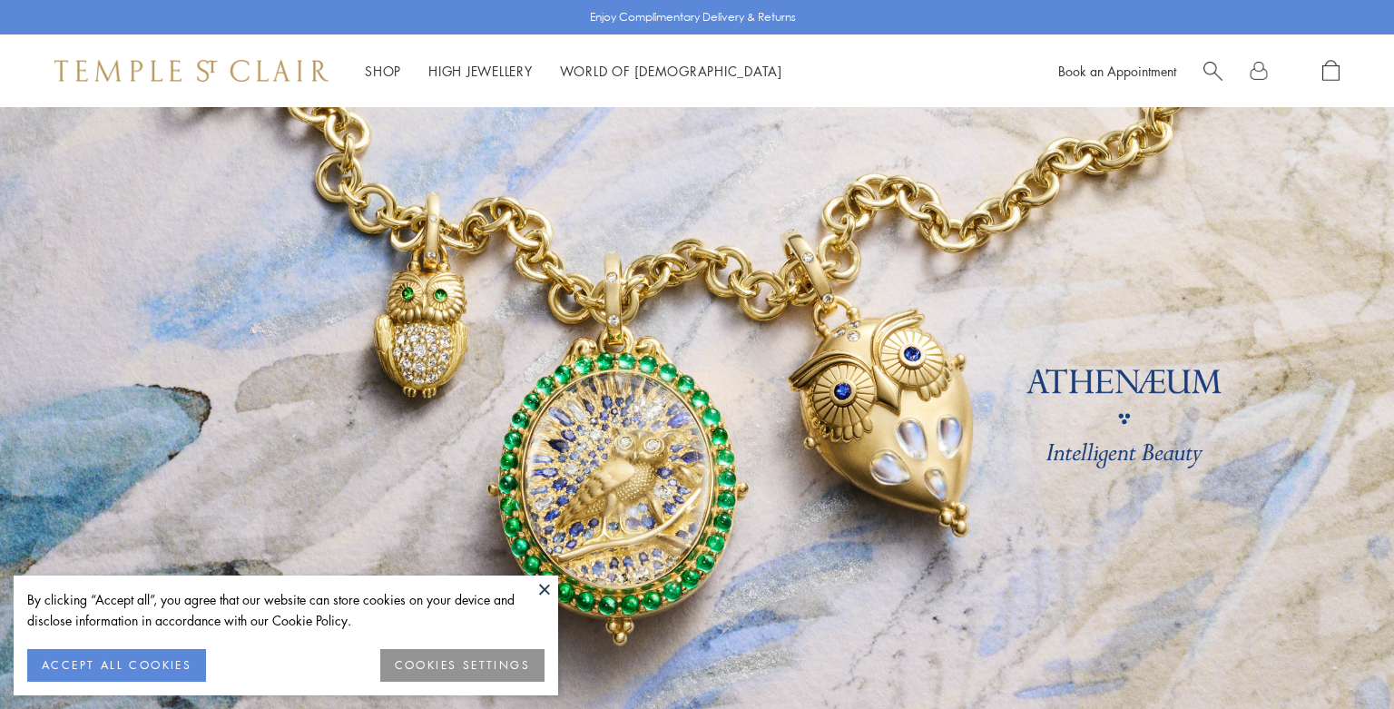  Describe the element at coordinates (692, 17) in the screenshot. I see `p: Enjoy Complimentary Delivery & Returns` at that location.